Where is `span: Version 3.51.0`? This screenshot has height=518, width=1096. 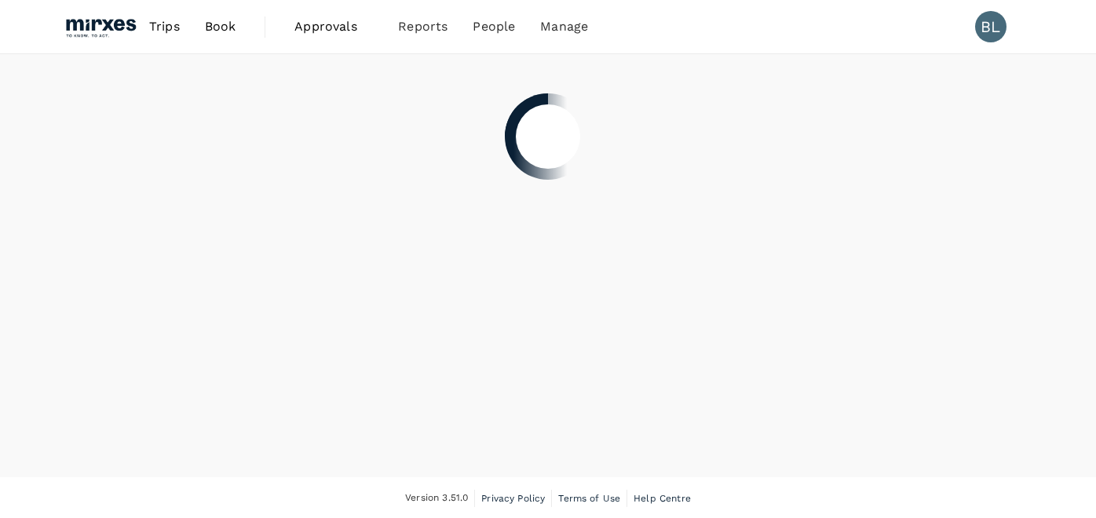
span: Version 3.51.0 is located at coordinates (436, 498).